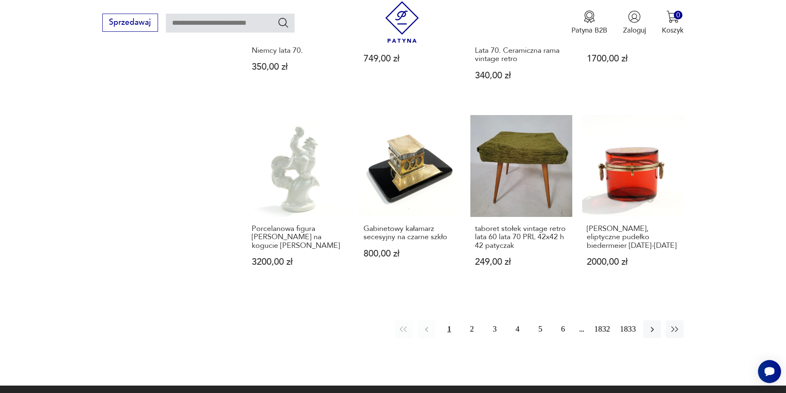 The image size is (786, 393). Describe the element at coordinates (521, 76) in the screenshot. I see `p: 340,00 zł` at that location.